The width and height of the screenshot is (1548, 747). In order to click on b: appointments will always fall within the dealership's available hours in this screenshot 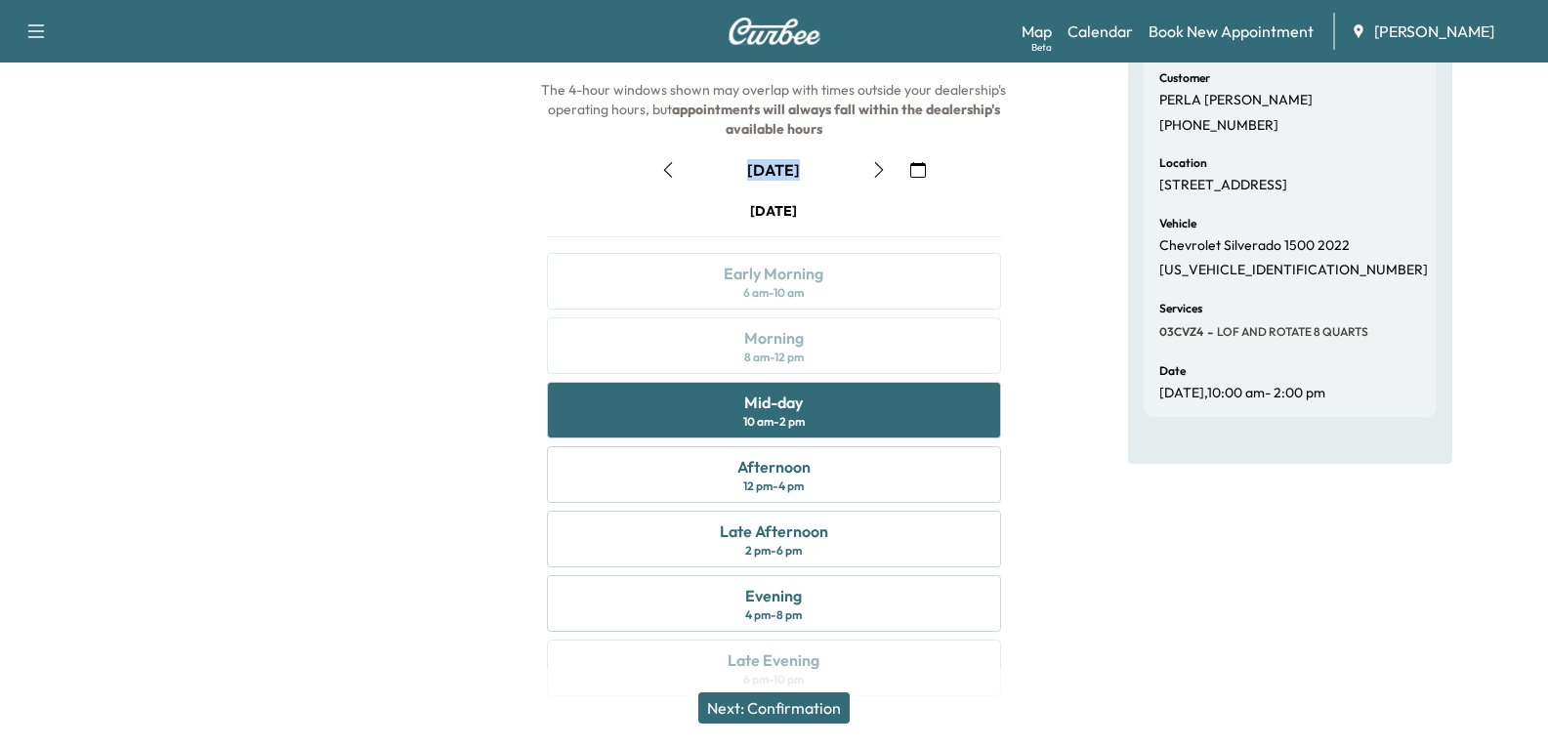, I will do `click(837, 119)`.